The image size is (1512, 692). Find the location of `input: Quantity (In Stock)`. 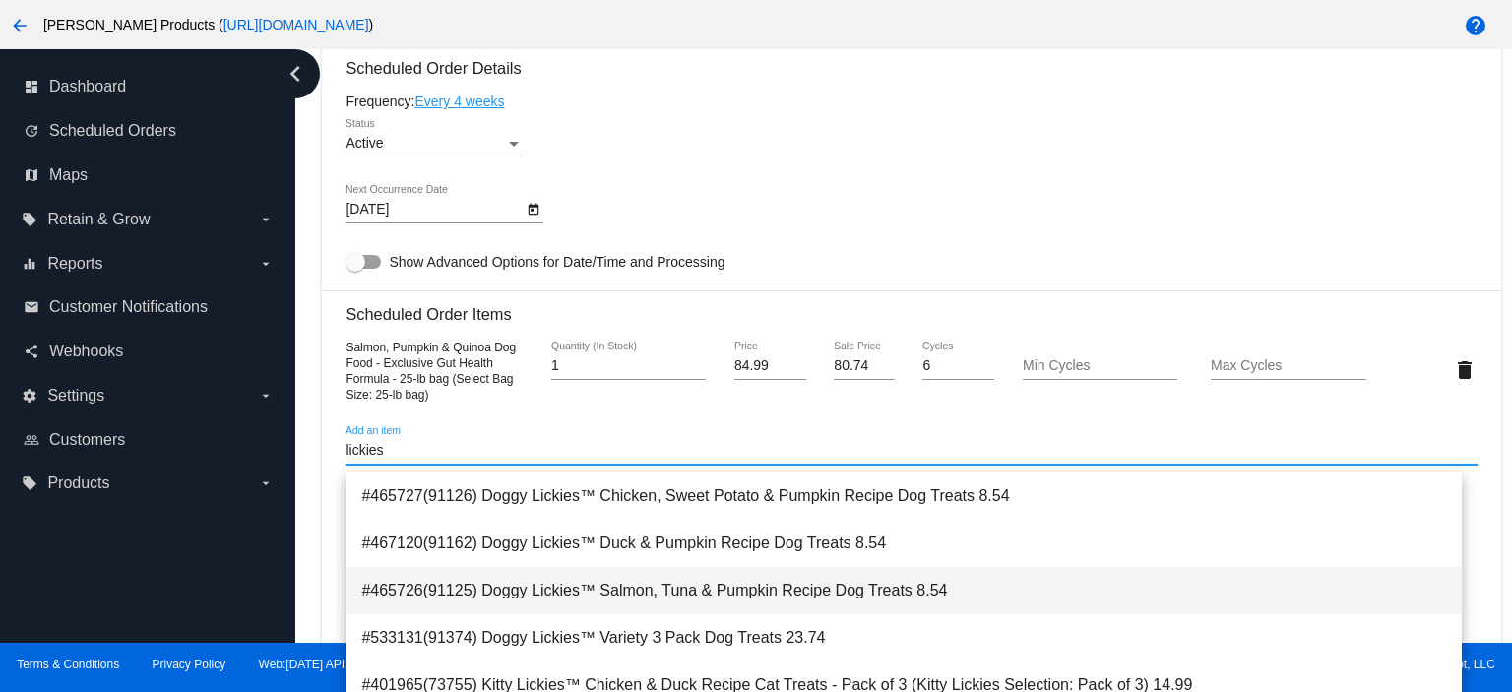

input: Quantity (In Stock) is located at coordinates (628, 366).